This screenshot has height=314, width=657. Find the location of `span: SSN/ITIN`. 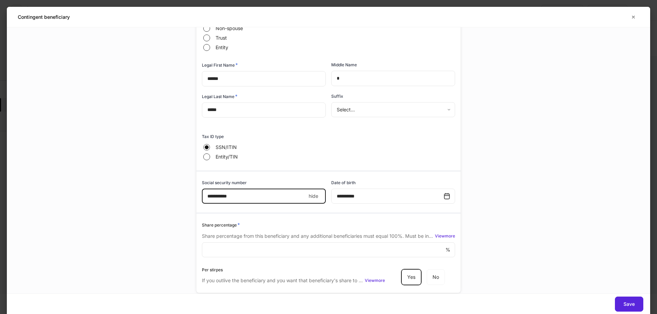

span: SSN/ITIN is located at coordinates (226, 147).